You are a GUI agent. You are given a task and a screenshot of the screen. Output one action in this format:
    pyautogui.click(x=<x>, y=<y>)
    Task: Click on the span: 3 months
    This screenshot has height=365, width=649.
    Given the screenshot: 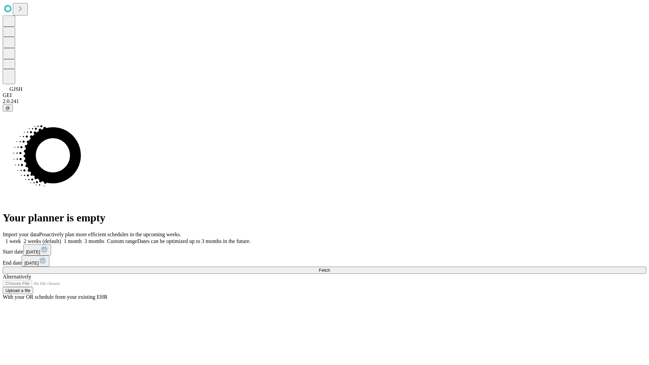 What is the action you would take?
    pyautogui.click(x=94, y=241)
    